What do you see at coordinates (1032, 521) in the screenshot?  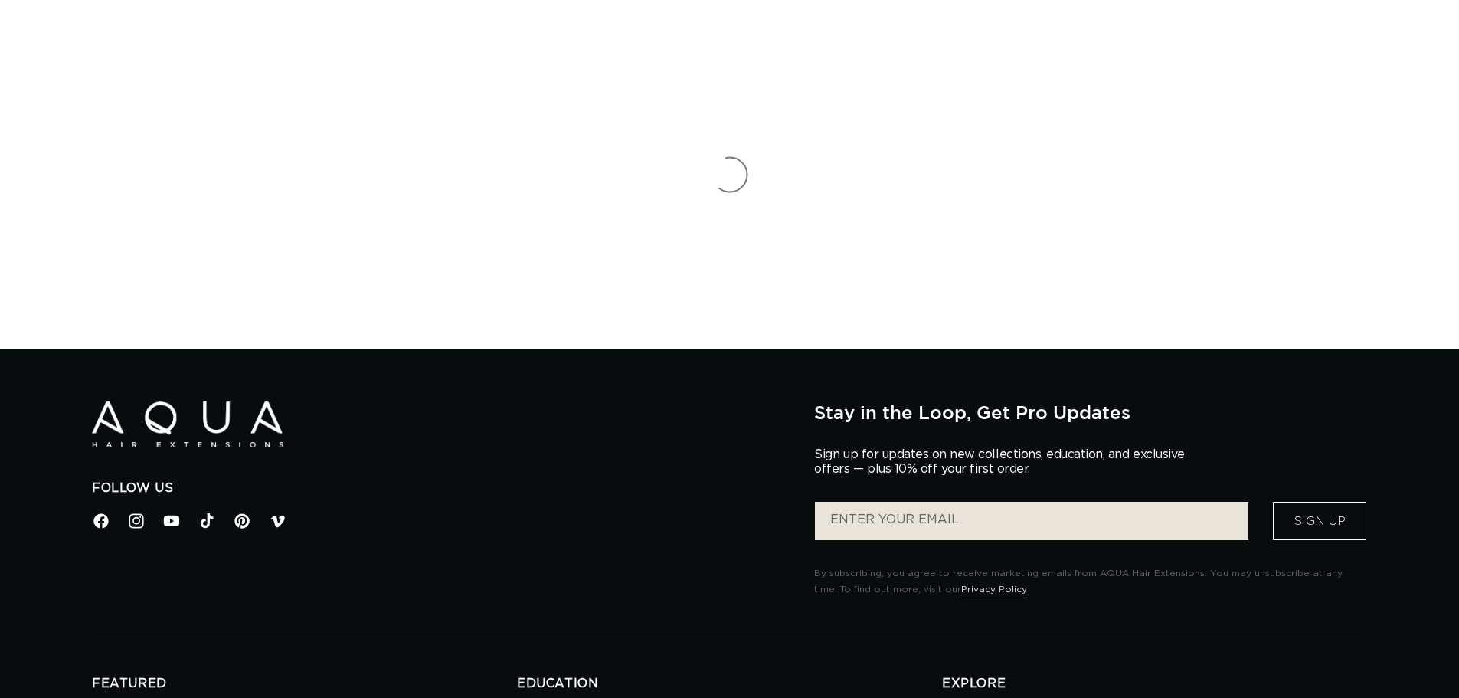 I see `input: ENTER YOUR EMAIL` at bounding box center [1032, 521].